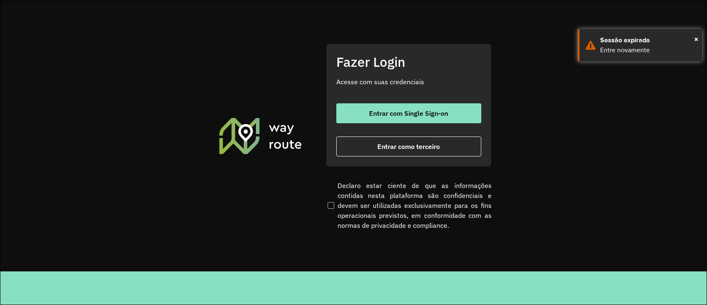 The width and height of the screenshot is (707, 305). Describe the element at coordinates (409, 62) in the screenshot. I see `h2: Fazer Login` at that location.